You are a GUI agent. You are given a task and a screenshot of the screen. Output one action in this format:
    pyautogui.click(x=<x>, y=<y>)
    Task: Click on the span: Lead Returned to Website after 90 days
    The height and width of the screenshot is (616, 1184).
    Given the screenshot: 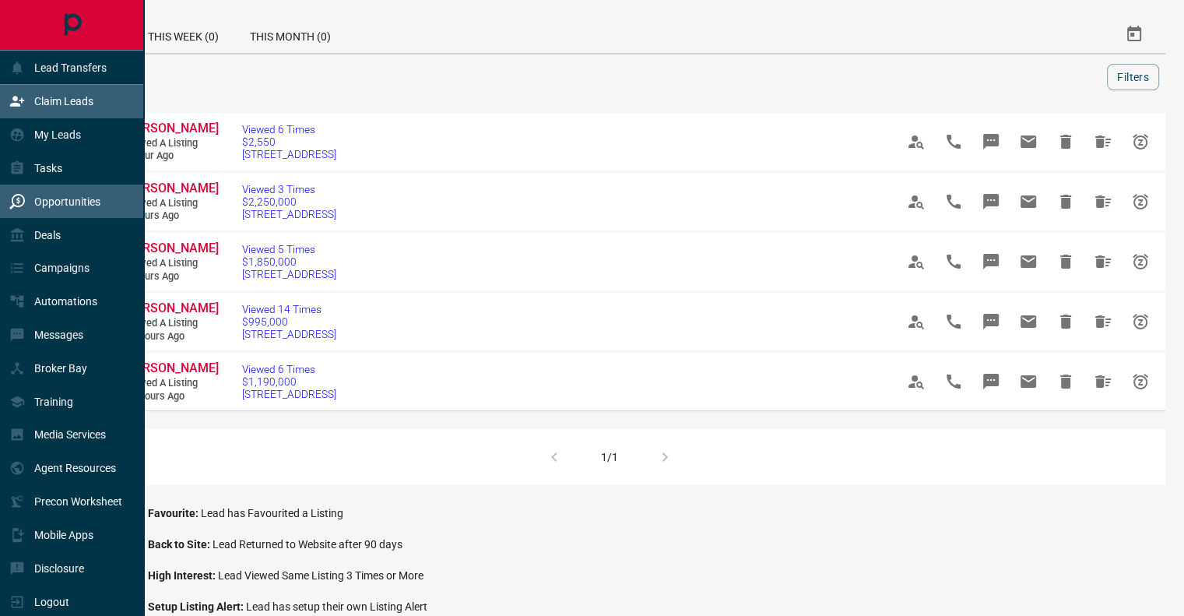 What is the action you would take?
    pyautogui.click(x=307, y=544)
    